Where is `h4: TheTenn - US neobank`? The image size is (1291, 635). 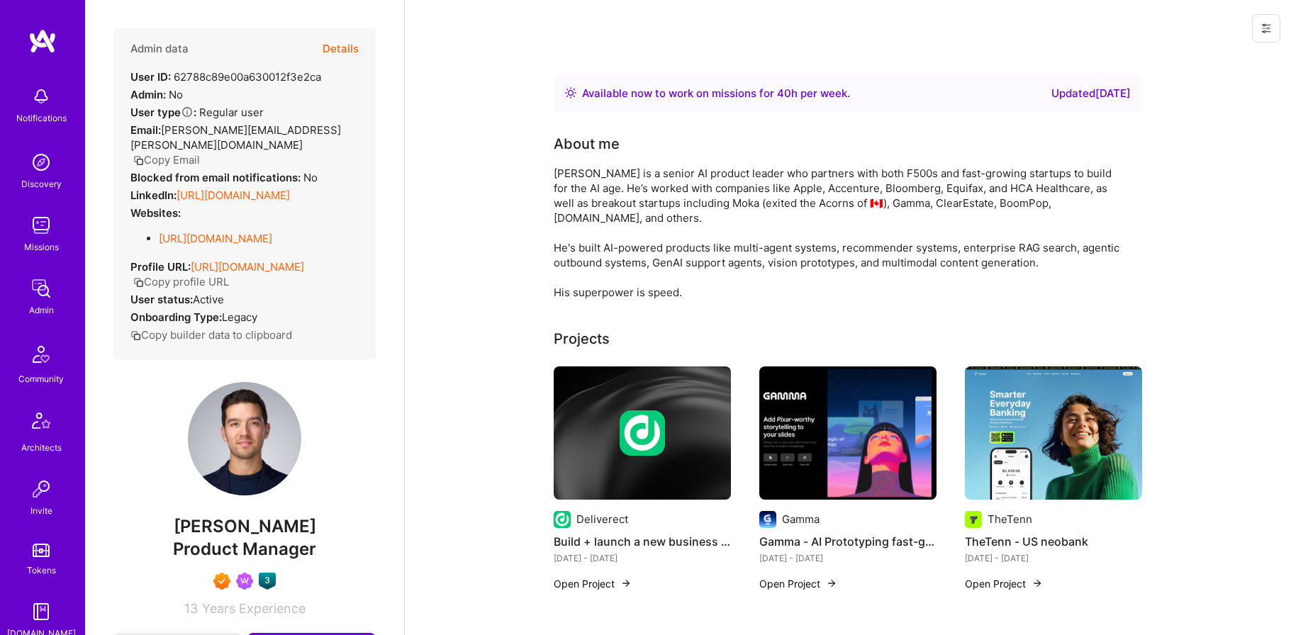 h4: TheTenn - US neobank is located at coordinates (1053, 542).